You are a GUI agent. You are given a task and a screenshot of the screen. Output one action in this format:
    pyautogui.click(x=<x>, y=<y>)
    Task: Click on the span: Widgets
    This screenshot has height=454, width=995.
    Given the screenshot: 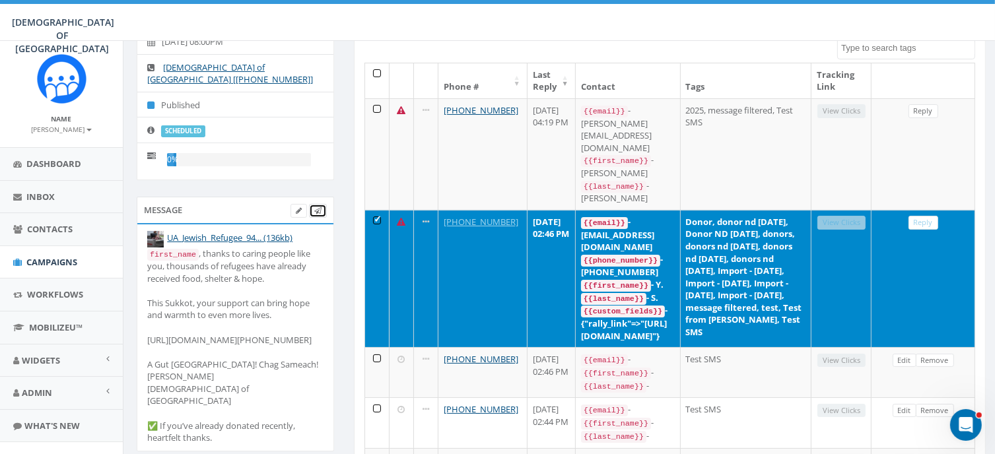 What is the action you would take?
    pyautogui.click(x=41, y=361)
    